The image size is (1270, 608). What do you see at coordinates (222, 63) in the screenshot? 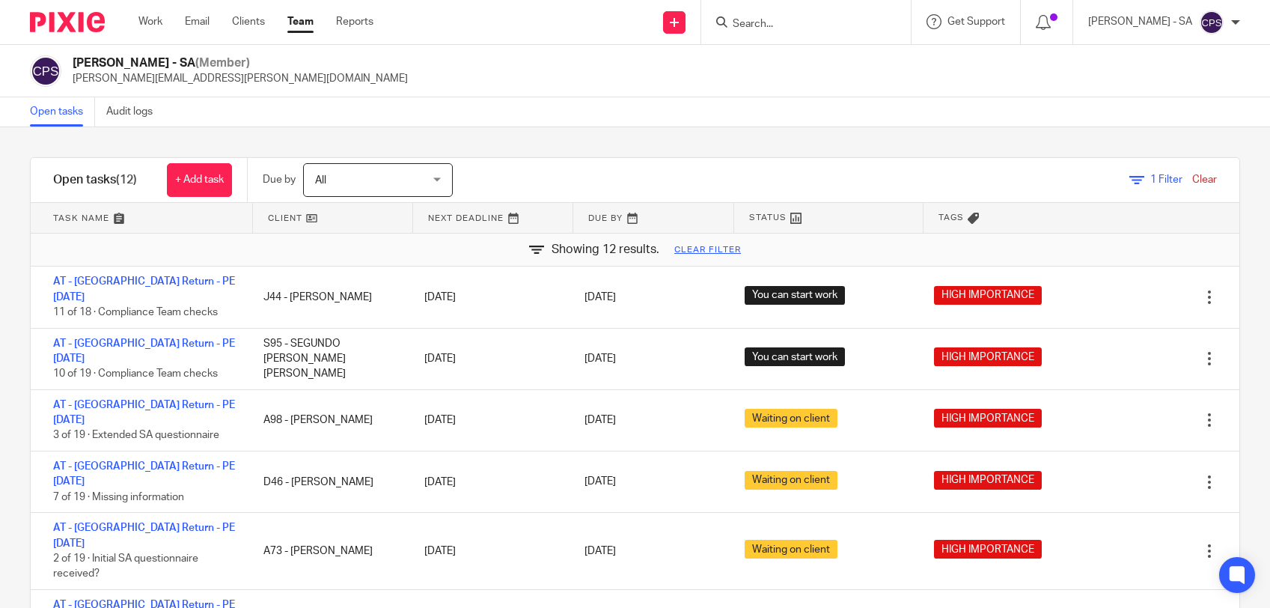
I see `span: (Member)` at bounding box center [222, 63].